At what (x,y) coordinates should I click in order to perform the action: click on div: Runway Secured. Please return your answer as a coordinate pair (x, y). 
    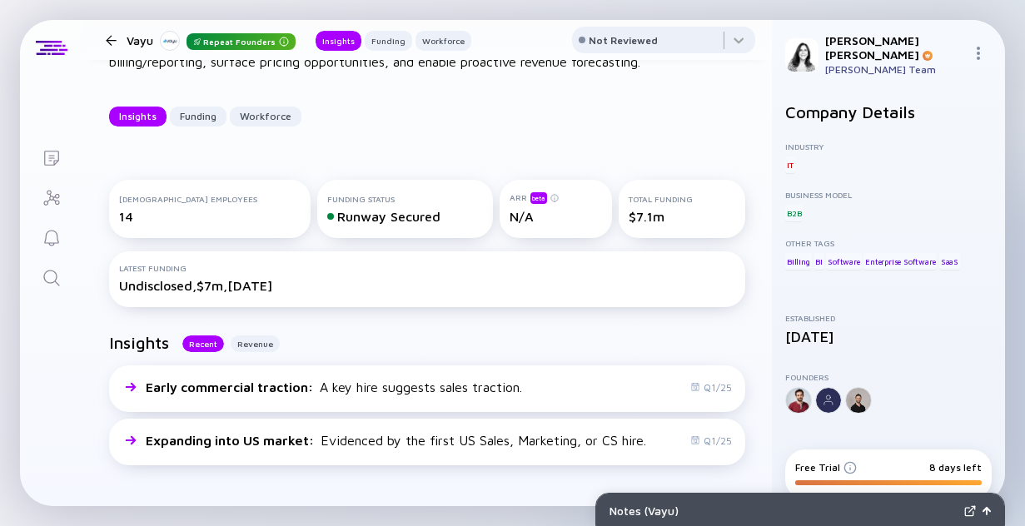
    Looking at the image, I should click on (406, 217).